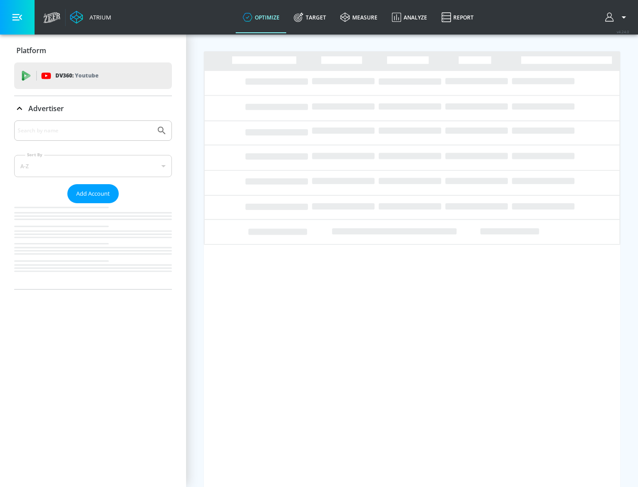 Image resolution: width=638 pixels, height=487 pixels. What do you see at coordinates (93, 76) in the screenshot?
I see `div: DV360: Youtube` at bounding box center [93, 76].